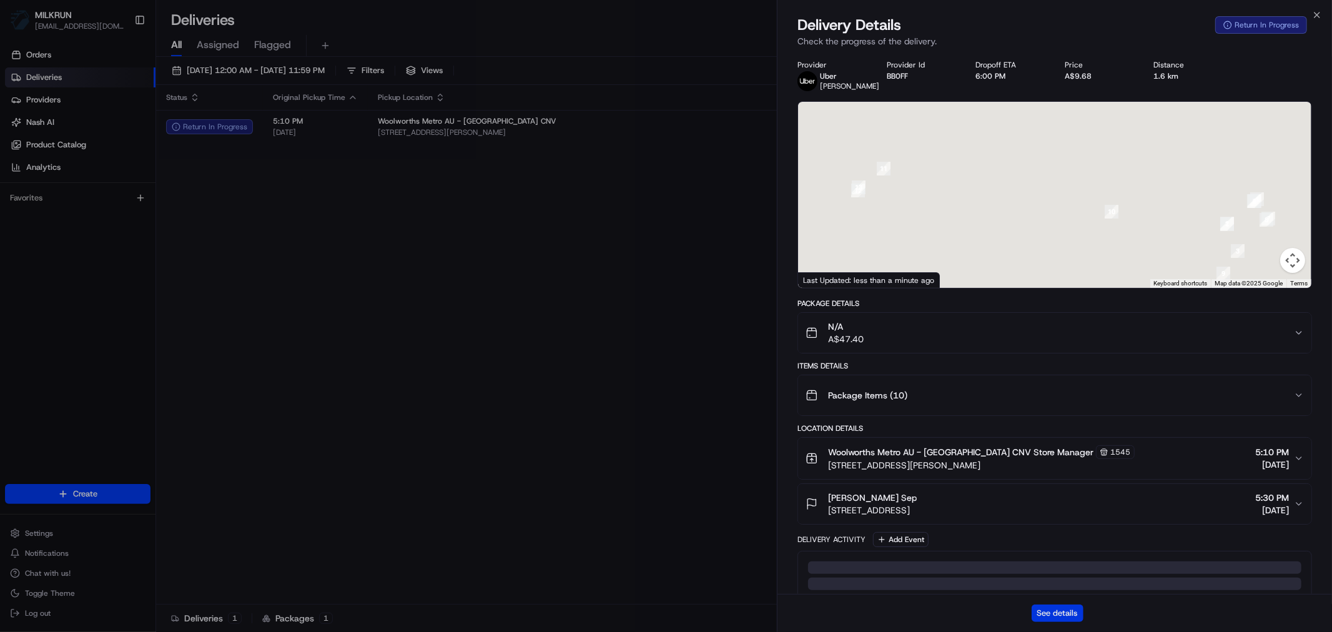 This screenshot has width=1332, height=632. I want to click on div: 10, so click(1111, 212).